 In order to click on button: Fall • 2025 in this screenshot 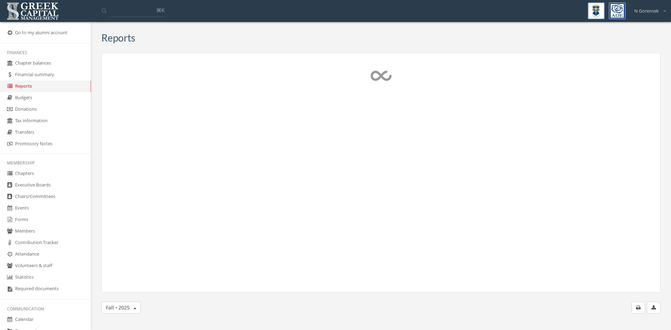, I will do `click(121, 308)`.